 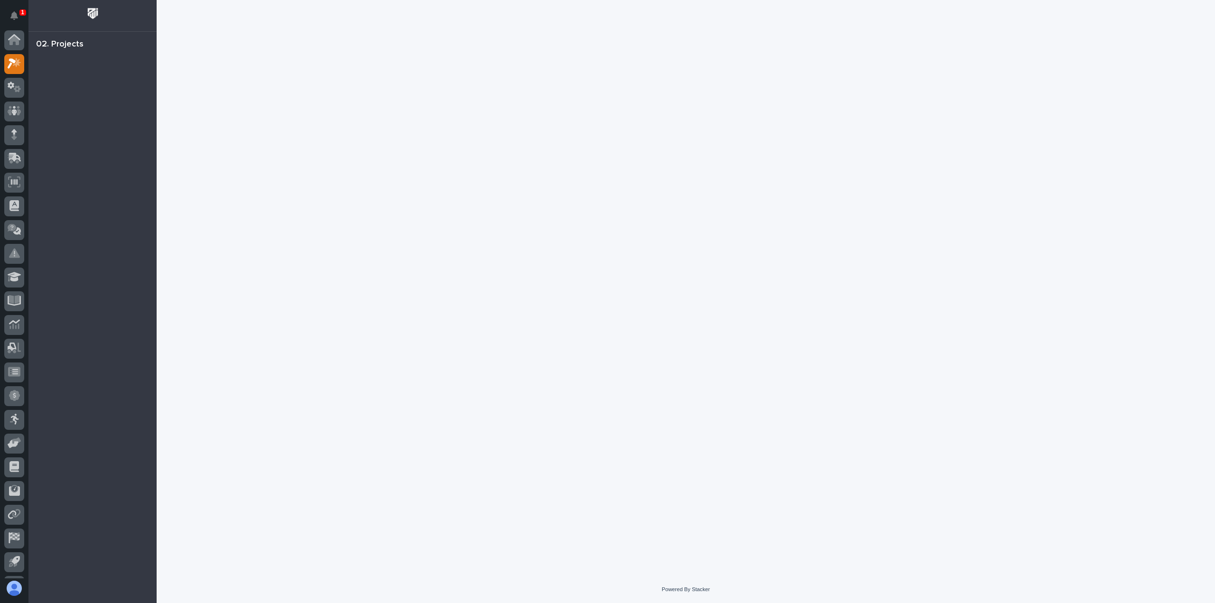 What do you see at coordinates (14, 589) in the screenshot?
I see `button: users-avatar` at bounding box center [14, 589].